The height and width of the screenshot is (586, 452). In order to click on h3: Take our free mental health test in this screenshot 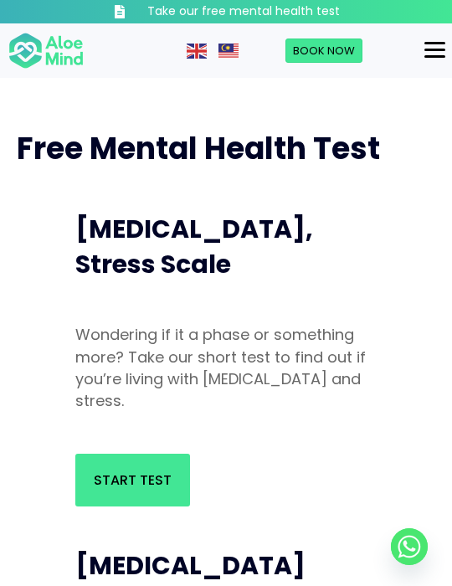, I will do `click(244, 12)`.